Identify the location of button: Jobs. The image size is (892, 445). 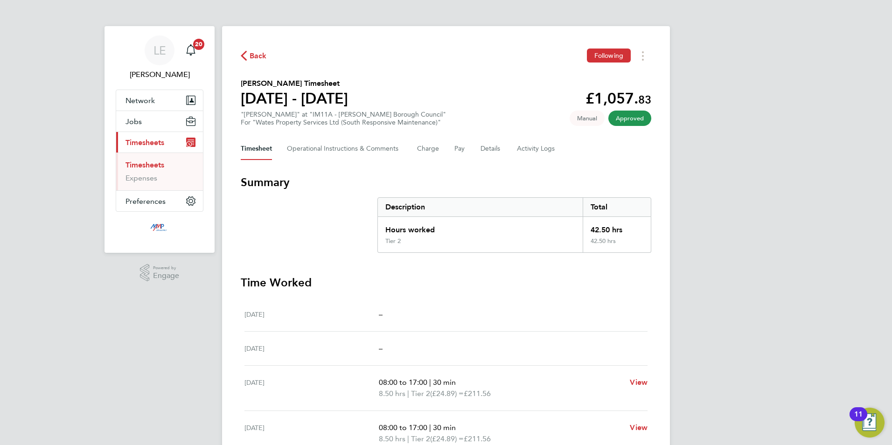
(160, 121).